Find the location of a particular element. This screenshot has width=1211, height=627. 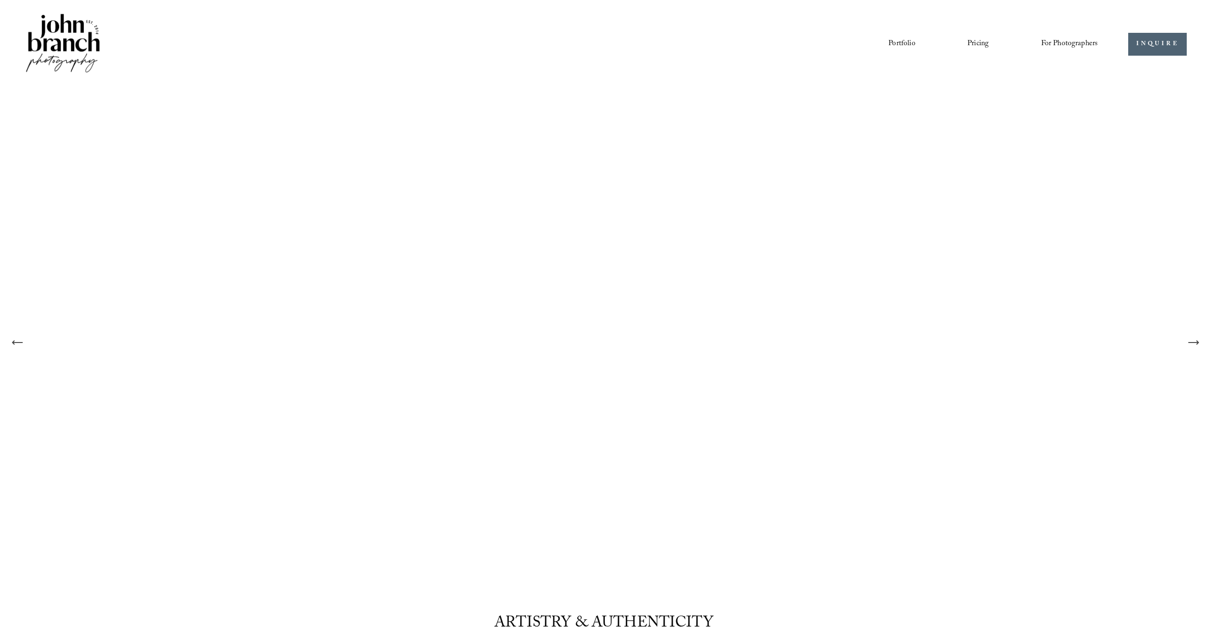

span: For Photographers is located at coordinates (1069, 44).